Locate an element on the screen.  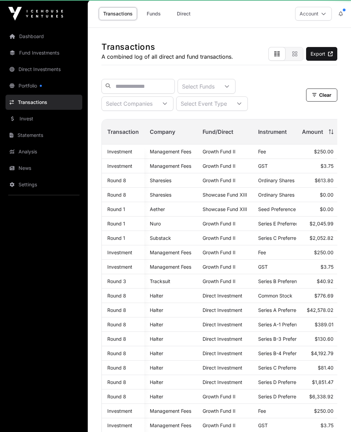
a: Settings is located at coordinates (44, 185).